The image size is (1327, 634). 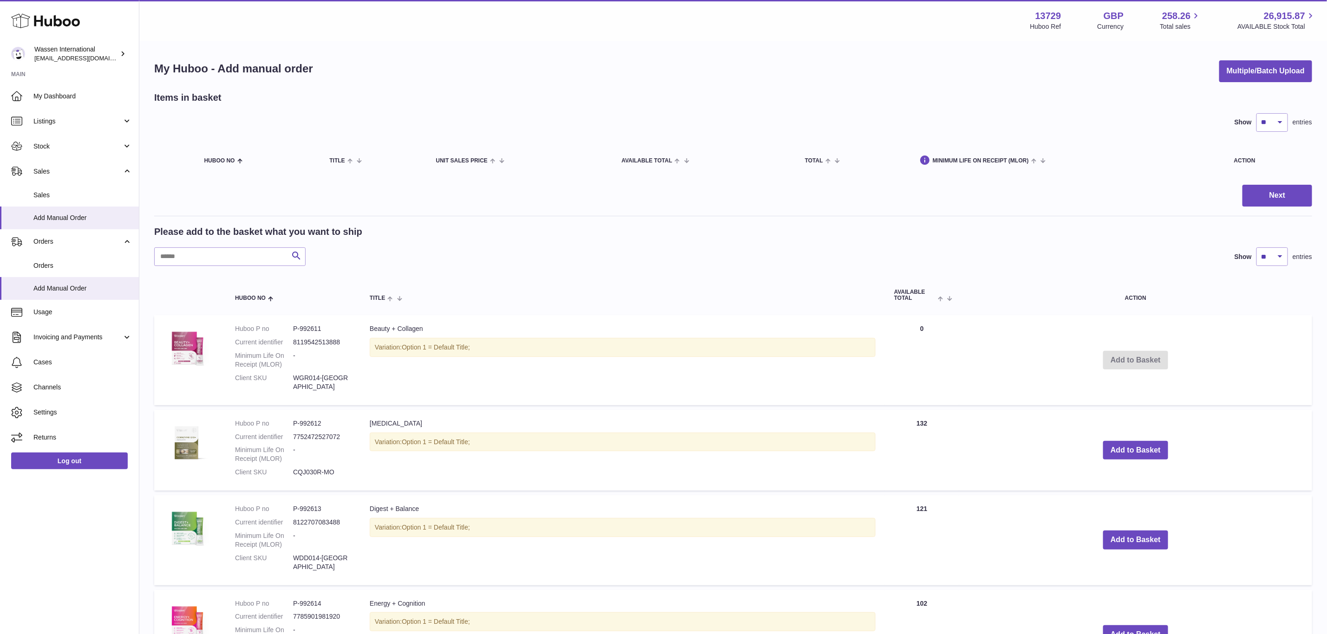 I want to click on span: Settings, so click(x=83, y=412).